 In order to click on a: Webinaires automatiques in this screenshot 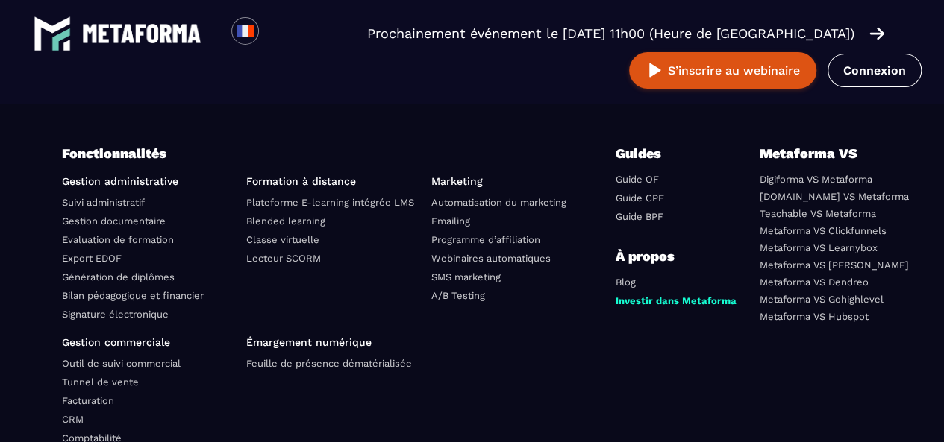, I will do `click(491, 258)`.